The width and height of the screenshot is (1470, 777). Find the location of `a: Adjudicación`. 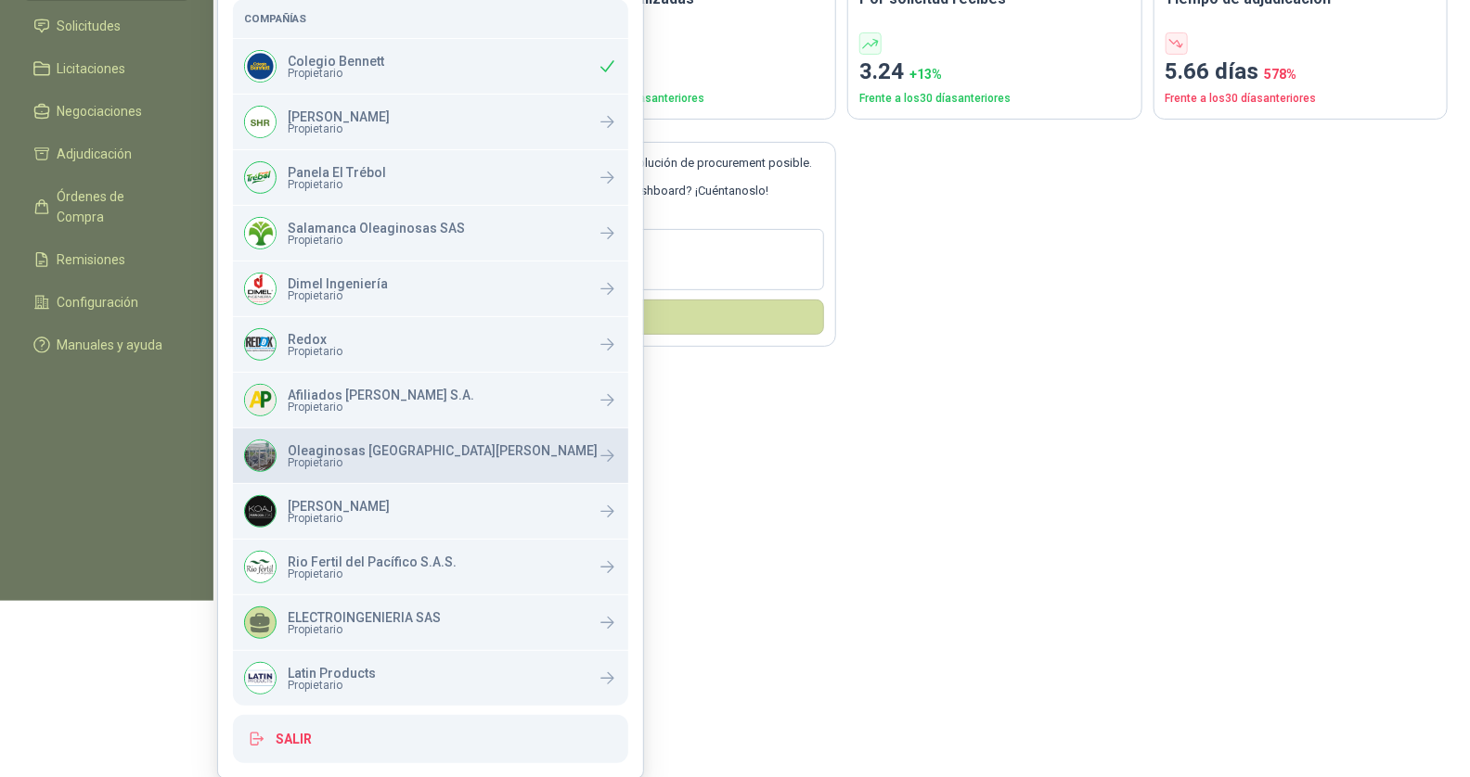

a: Adjudicación is located at coordinates (107, 154).